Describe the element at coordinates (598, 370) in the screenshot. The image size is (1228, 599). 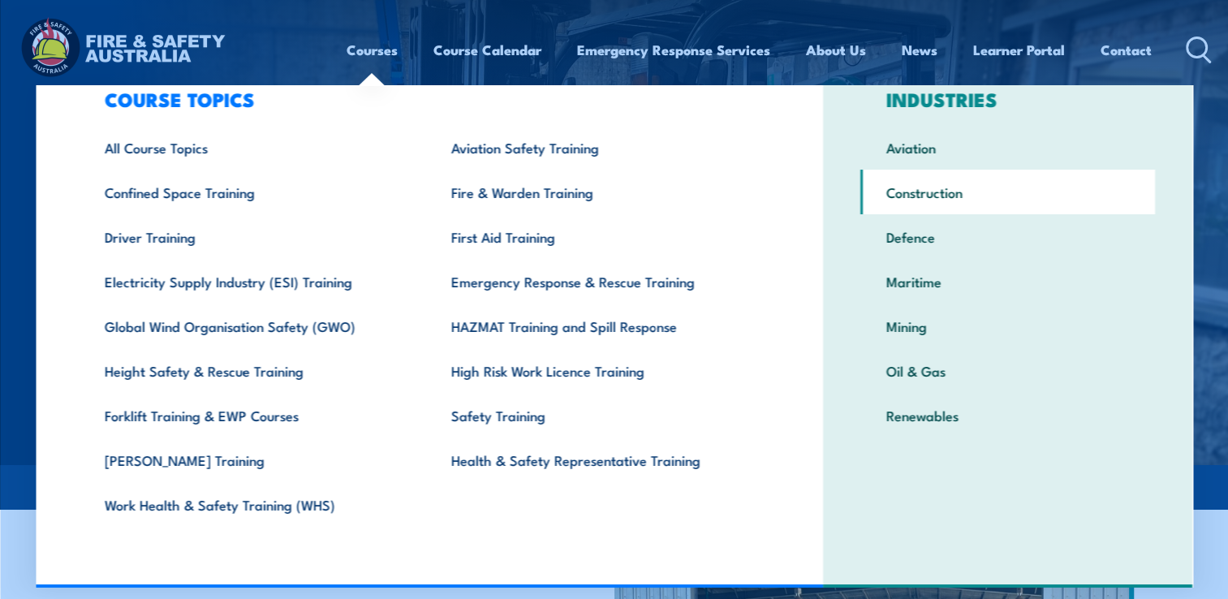
I see `a: High Risk Work Licence Training` at that location.